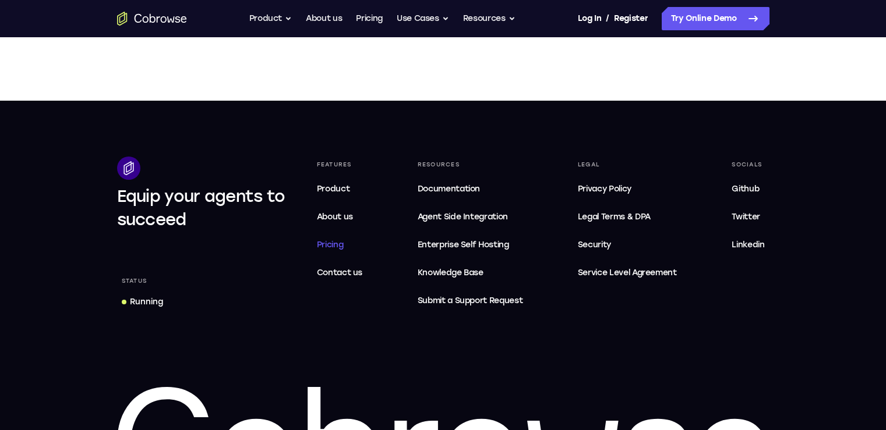 This screenshot has width=886, height=430. Describe the element at coordinates (470, 217) in the screenshot. I see `span: Agent Side Integration` at that location.